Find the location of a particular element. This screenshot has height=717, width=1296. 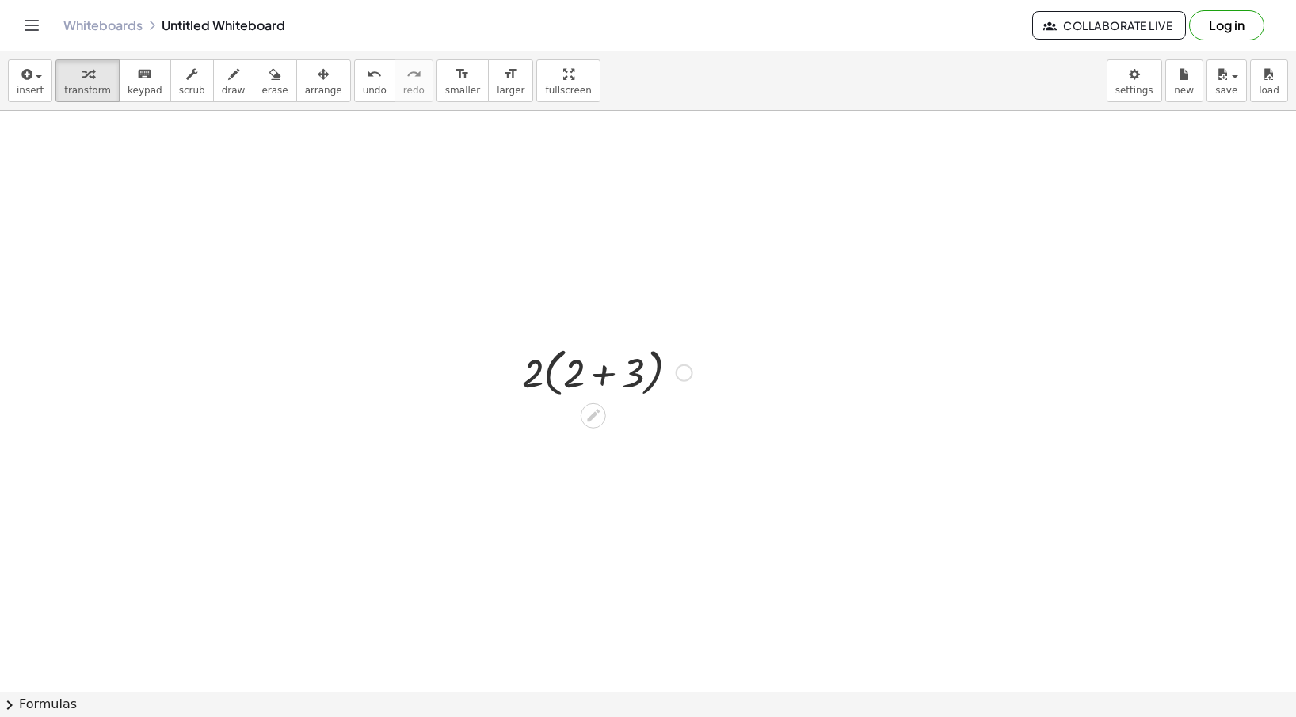

span: save is located at coordinates (1226, 90).